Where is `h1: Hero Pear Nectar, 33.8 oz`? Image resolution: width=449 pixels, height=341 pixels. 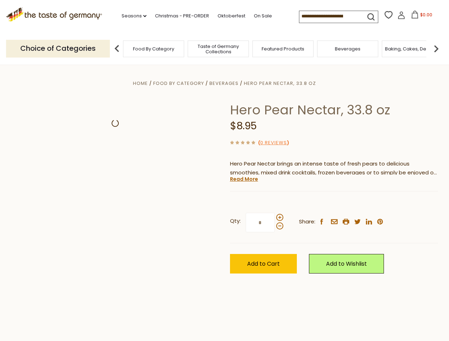
h1: Hero Pear Nectar, 33.8 oz is located at coordinates (334, 110).